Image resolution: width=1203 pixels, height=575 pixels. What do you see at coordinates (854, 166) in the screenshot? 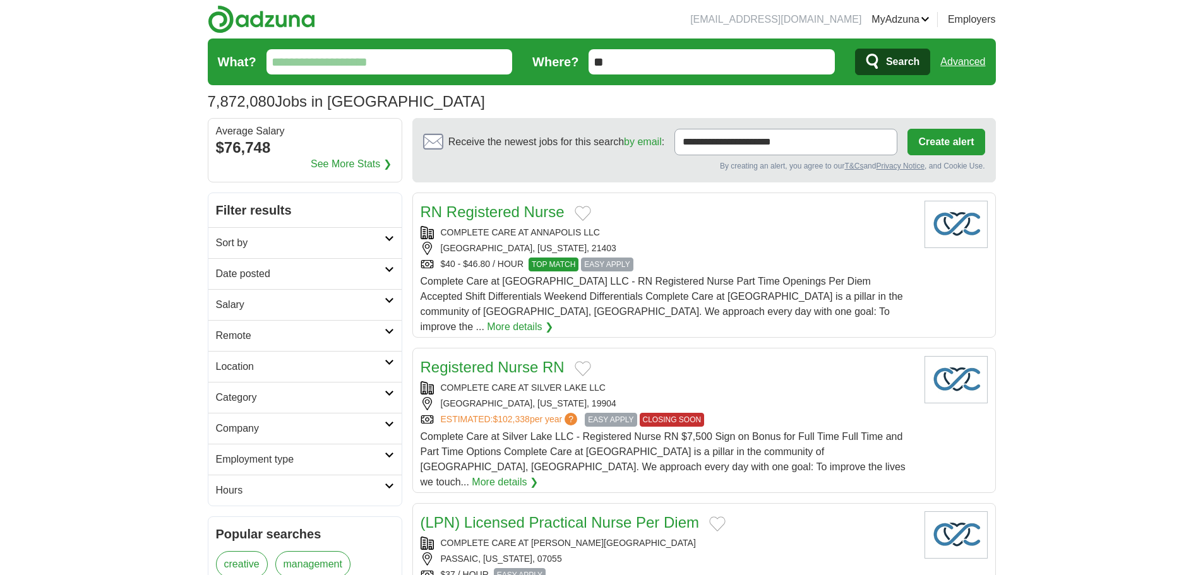
I see `a: T&Cs` at bounding box center [854, 166].